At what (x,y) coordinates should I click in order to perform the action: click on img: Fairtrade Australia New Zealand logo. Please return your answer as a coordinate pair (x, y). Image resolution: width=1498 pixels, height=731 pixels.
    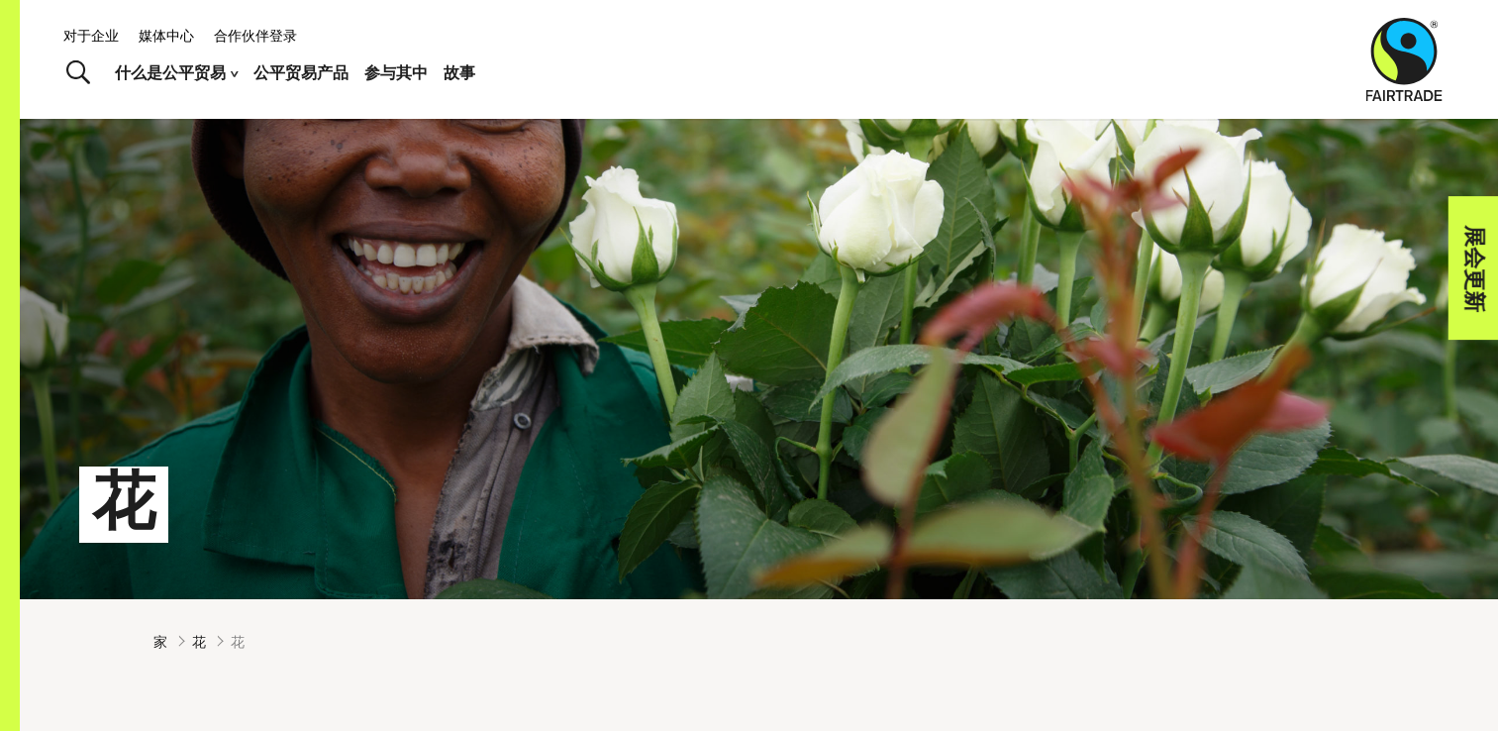
    Looking at the image, I should click on (1404, 59).